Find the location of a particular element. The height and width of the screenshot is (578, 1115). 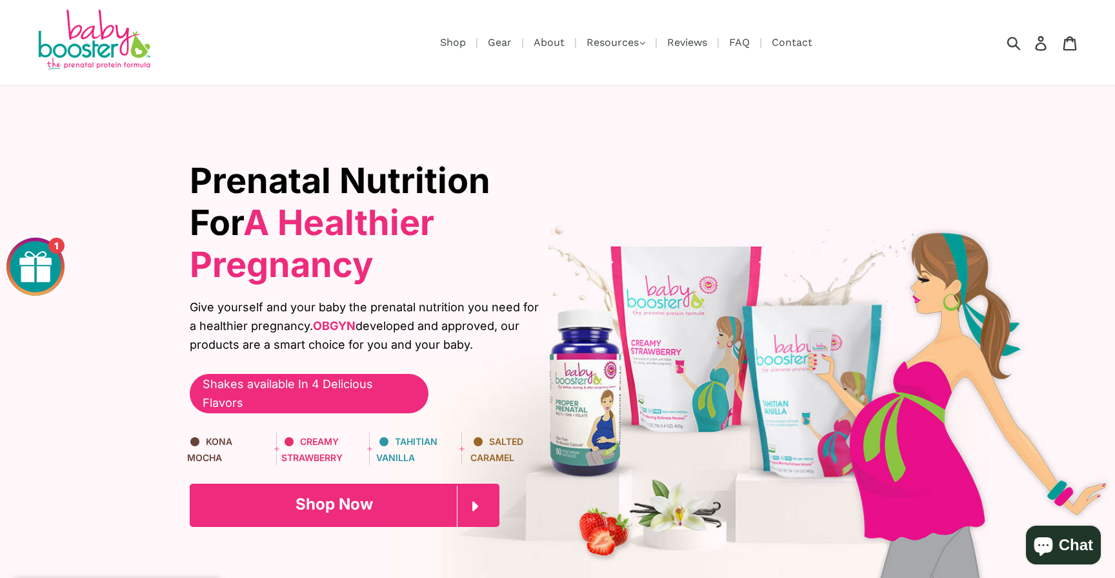

inbox-online-store-chat: Shopify online store chat is located at coordinates (1064, 546).